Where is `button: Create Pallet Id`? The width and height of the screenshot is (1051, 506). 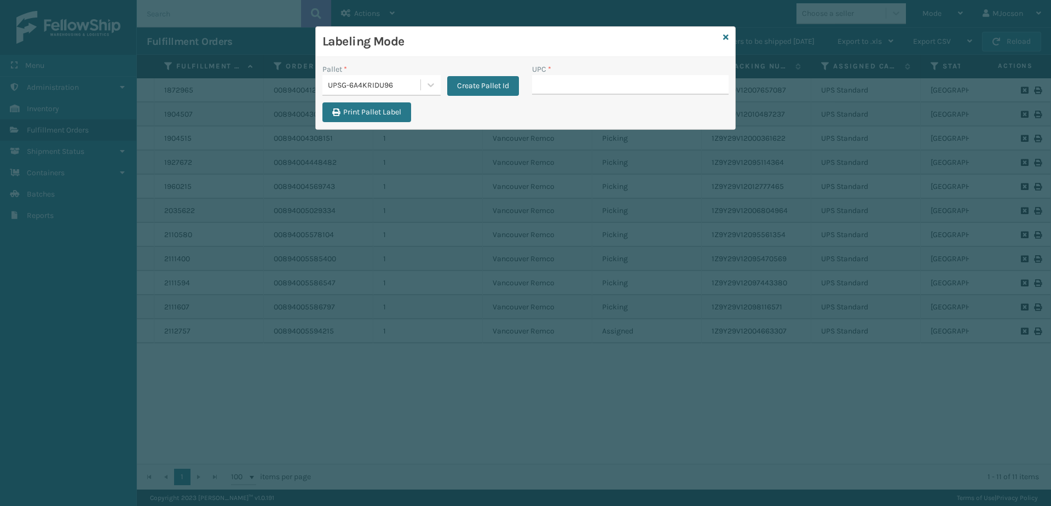
button: Create Pallet Id is located at coordinates (483, 86).